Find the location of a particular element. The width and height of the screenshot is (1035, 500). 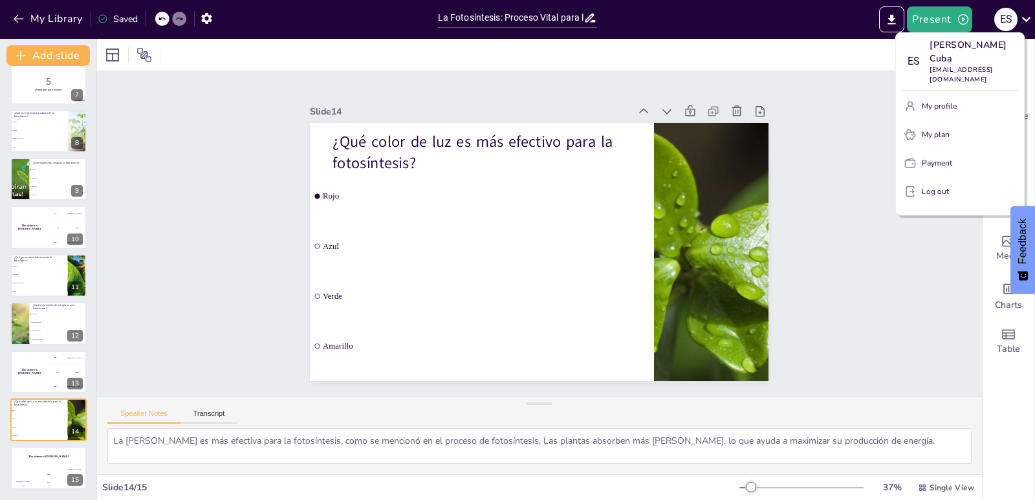

span: Feedback is located at coordinates (1022, 241).